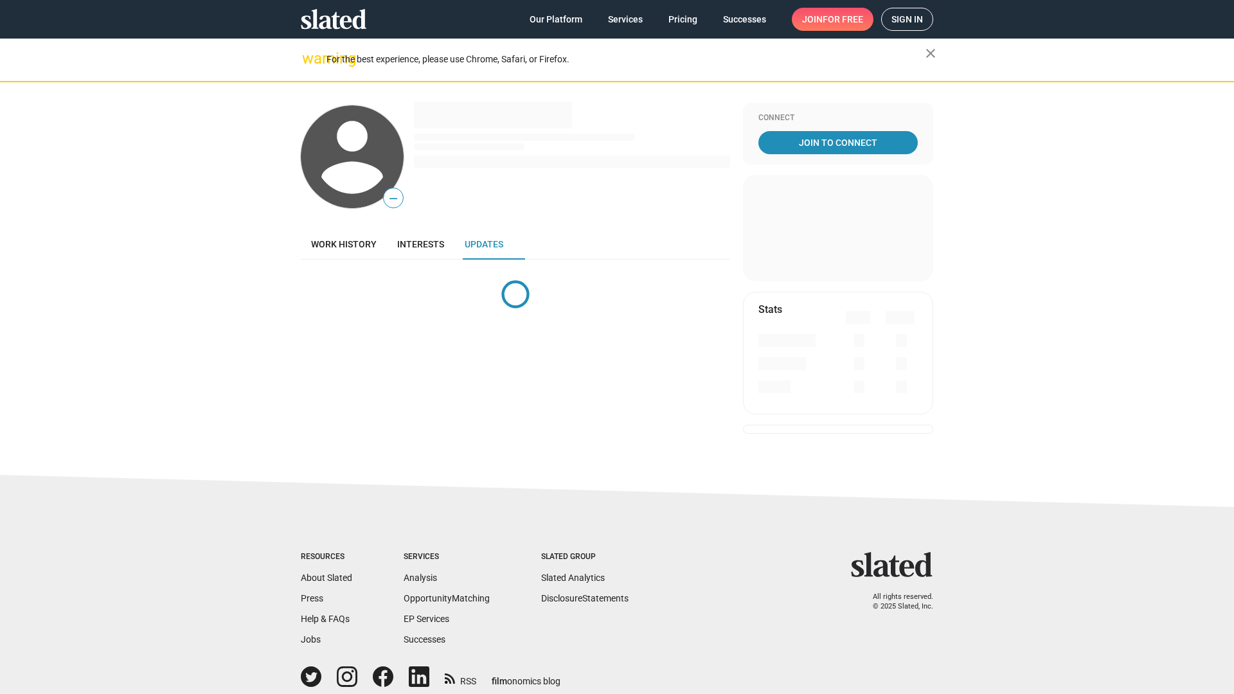 This screenshot has height=694, width=1234. Describe the element at coordinates (556, 19) in the screenshot. I see `a: Our Platform` at that location.